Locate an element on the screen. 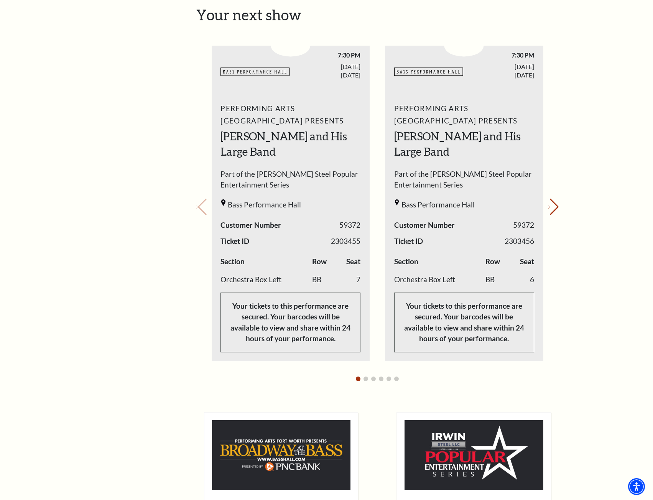 The image size is (653, 500). button: Go to slide 2 is located at coordinates (366, 379).